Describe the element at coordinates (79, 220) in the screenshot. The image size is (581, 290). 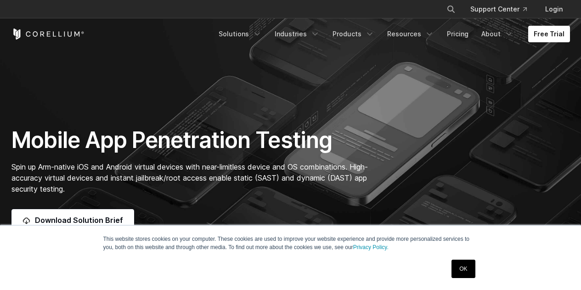
I see `span: Download Solution Brief` at that location.